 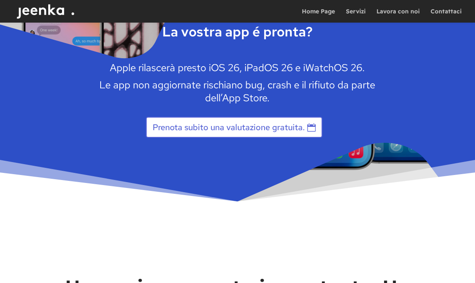 What do you see at coordinates (234, 127) in the screenshot?
I see `a: Prenota subito una valutazione gratuita.` at bounding box center [234, 127].